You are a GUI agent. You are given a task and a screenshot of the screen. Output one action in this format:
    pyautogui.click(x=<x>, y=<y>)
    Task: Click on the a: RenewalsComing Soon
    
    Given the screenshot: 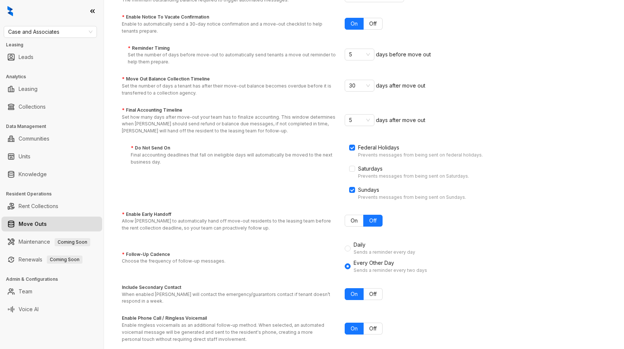 What is the action you would take?
    pyautogui.click(x=50, y=260)
    